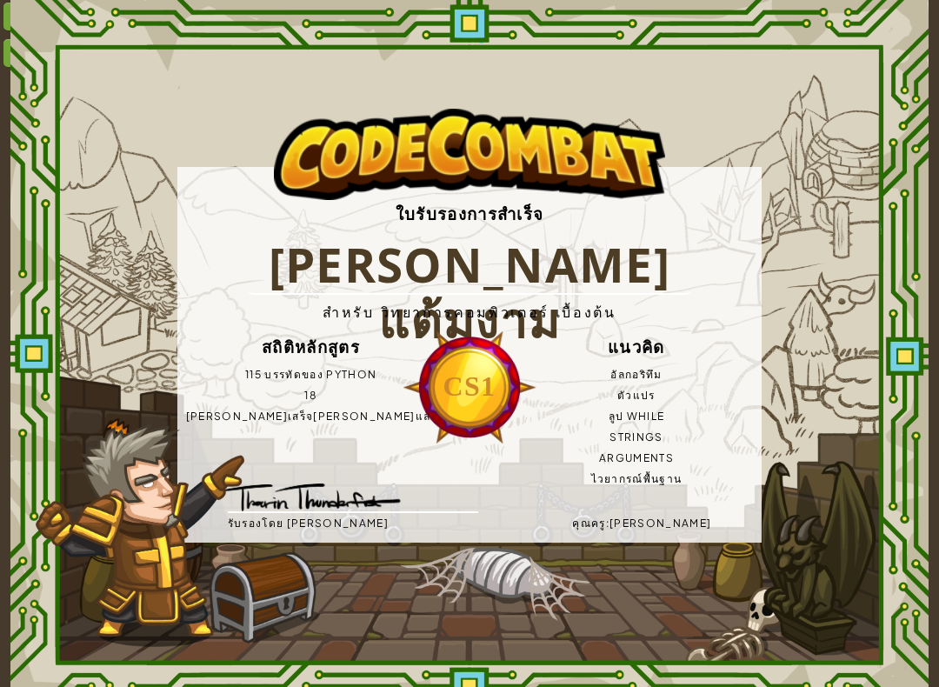 The height and width of the screenshot is (687, 939). What do you see at coordinates (637, 347) in the screenshot?
I see `h3: แนวคิด` at bounding box center [637, 347].